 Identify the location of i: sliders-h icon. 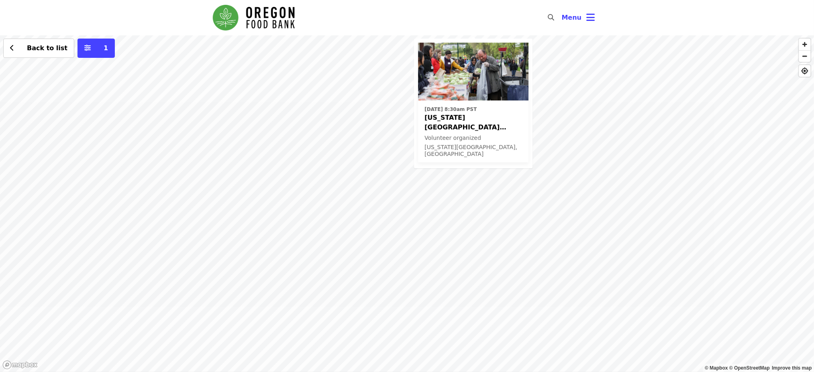
(88, 48).